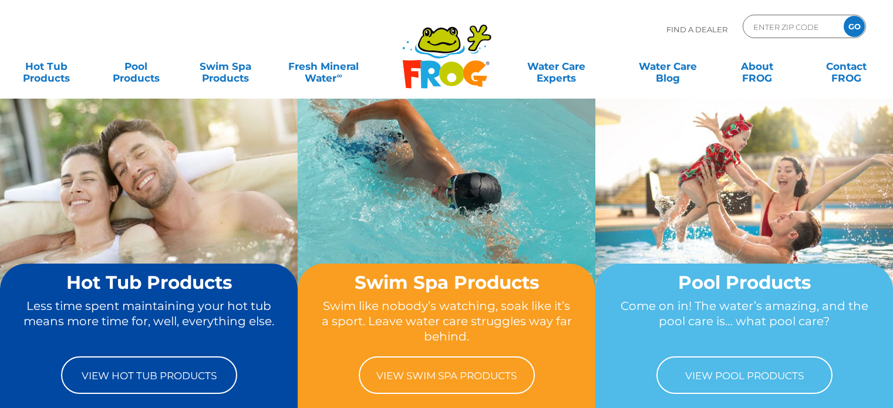 The width and height of the screenshot is (893, 408). Describe the element at coordinates (446, 321) in the screenshot. I see `p: Swim like nobody’s watching, soak like it’s a sport. Leave water care struggles way far behind.` at that location.